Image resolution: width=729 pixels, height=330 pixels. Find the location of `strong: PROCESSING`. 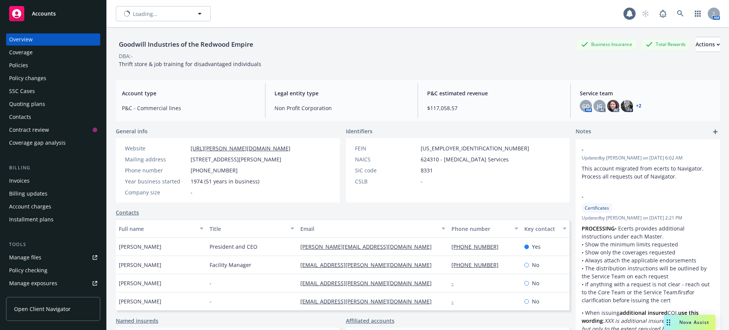

strong: PROCESSING is located at coordinates (598, 228).